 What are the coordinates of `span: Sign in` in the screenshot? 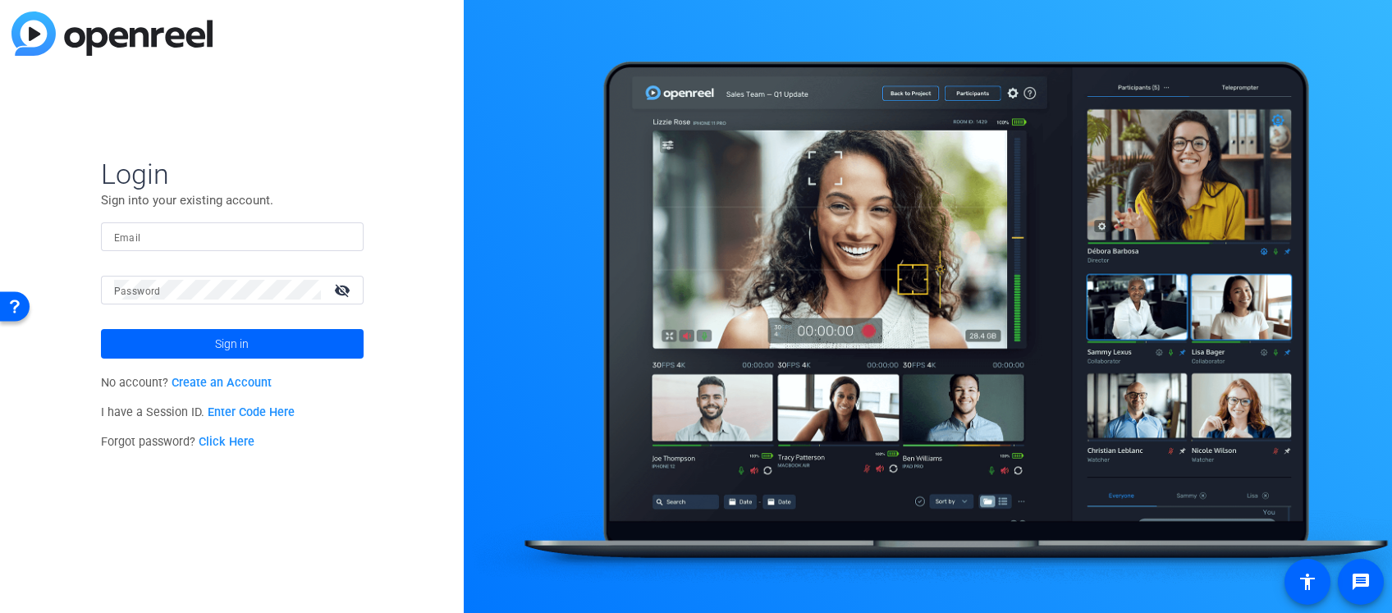 It's located at (231, 344).